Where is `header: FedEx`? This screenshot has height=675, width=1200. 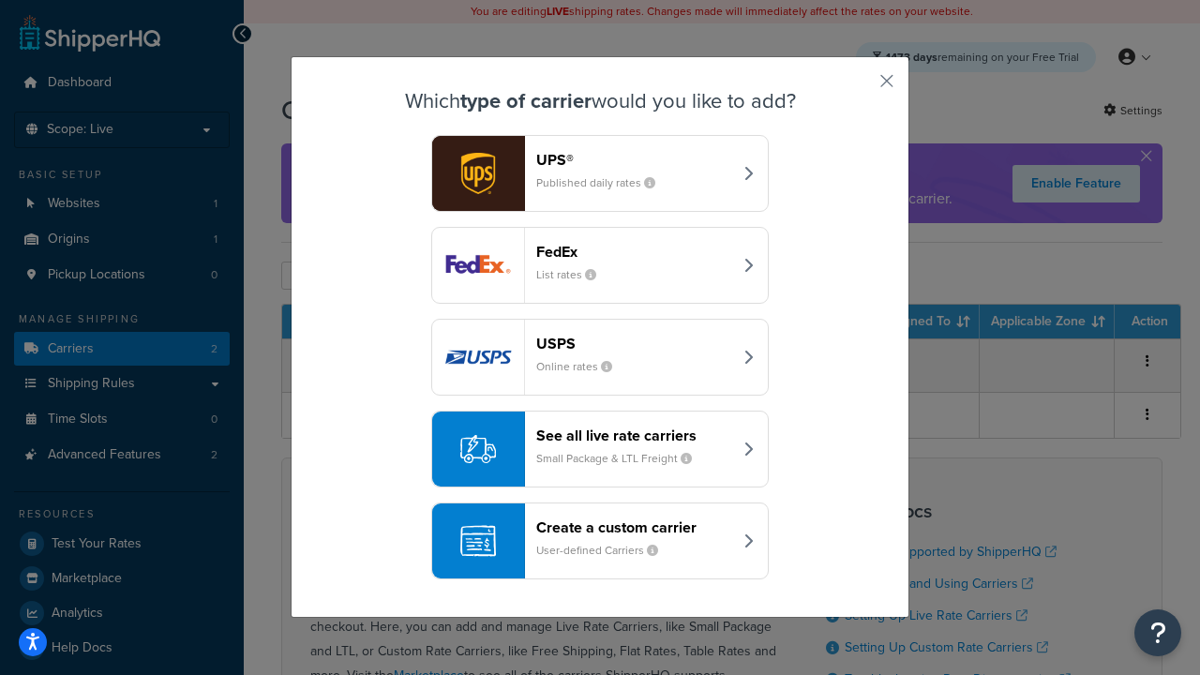 header: FedEx is located at coordinates (634, 251).